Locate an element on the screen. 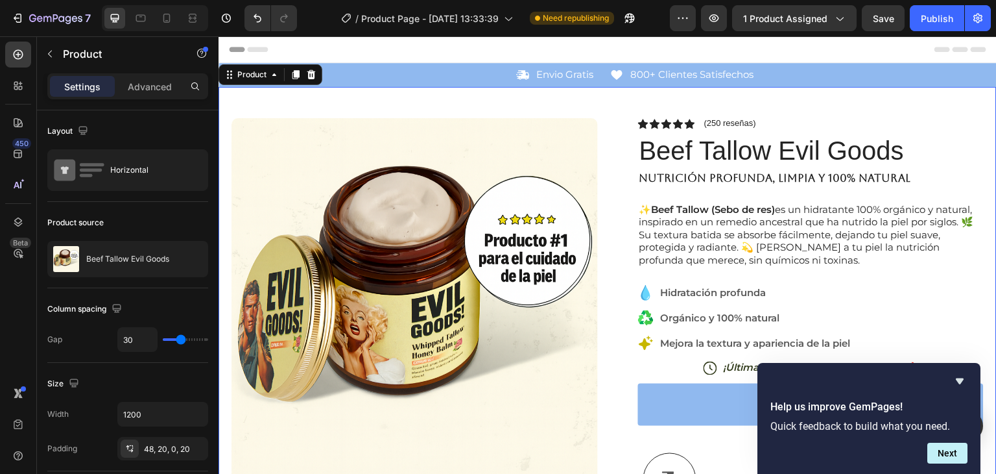 The image size is (996, 474). span: 800+ Clientes Satisfechos is located at coordinates (474, 38).